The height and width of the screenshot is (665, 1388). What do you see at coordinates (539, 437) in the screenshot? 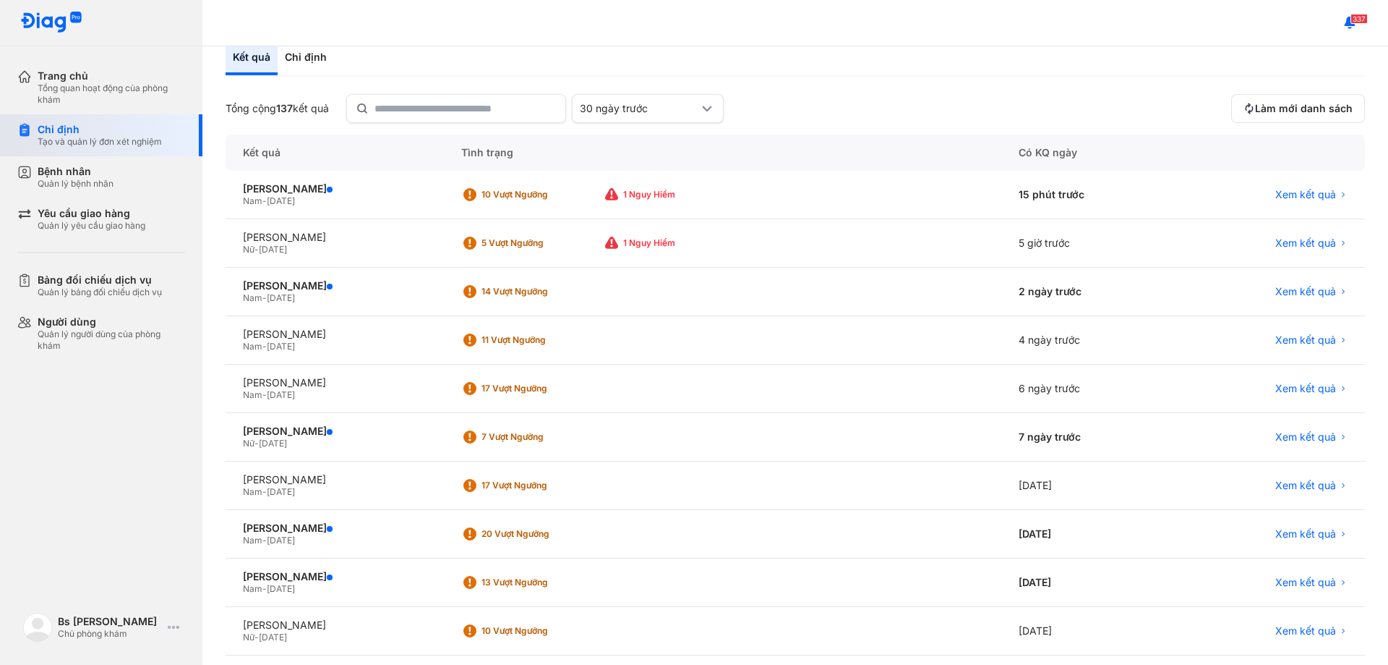
I see `div: 7 Vượt ngưỡng` at bounding box center [539, 437].